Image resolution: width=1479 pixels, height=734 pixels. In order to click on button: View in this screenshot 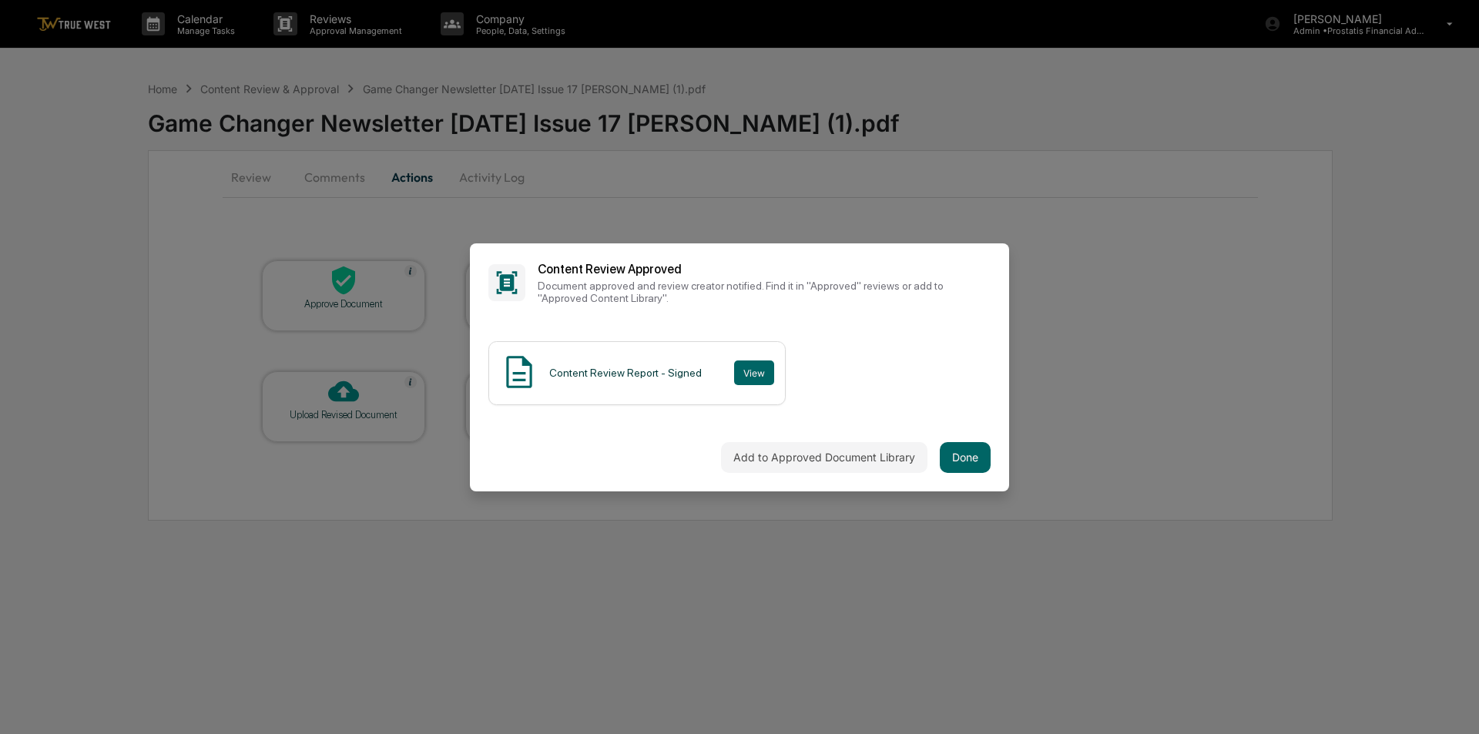, I will do `click(754, 373)`.